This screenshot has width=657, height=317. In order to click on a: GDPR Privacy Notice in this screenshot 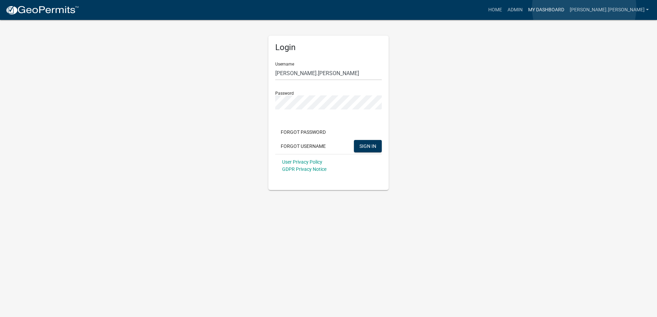, I will do `click(304, 169)`.